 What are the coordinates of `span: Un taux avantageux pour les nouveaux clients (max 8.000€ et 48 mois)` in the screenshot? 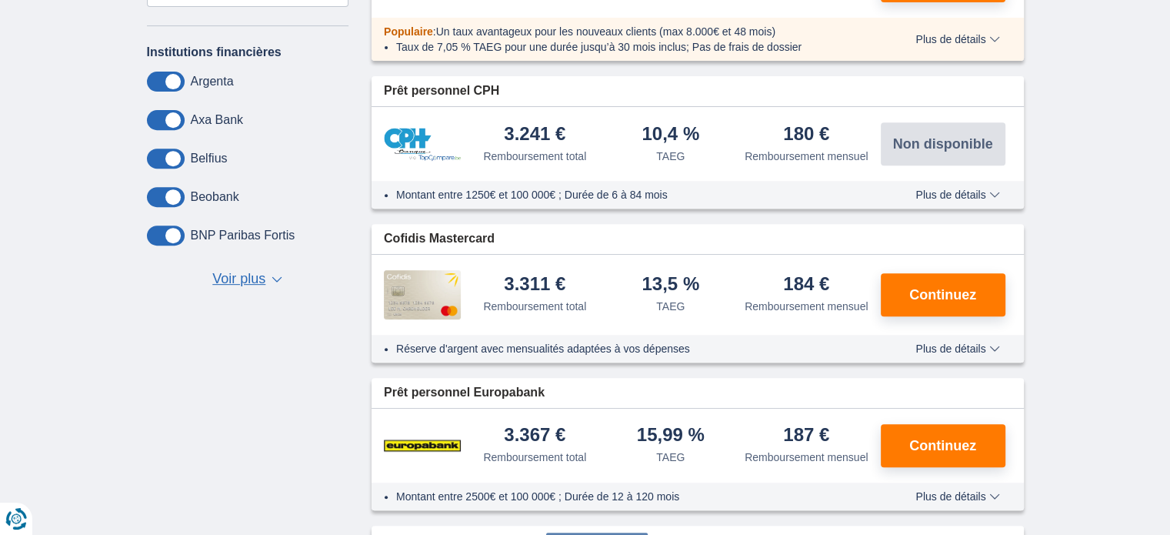 It's located at (605, 32).